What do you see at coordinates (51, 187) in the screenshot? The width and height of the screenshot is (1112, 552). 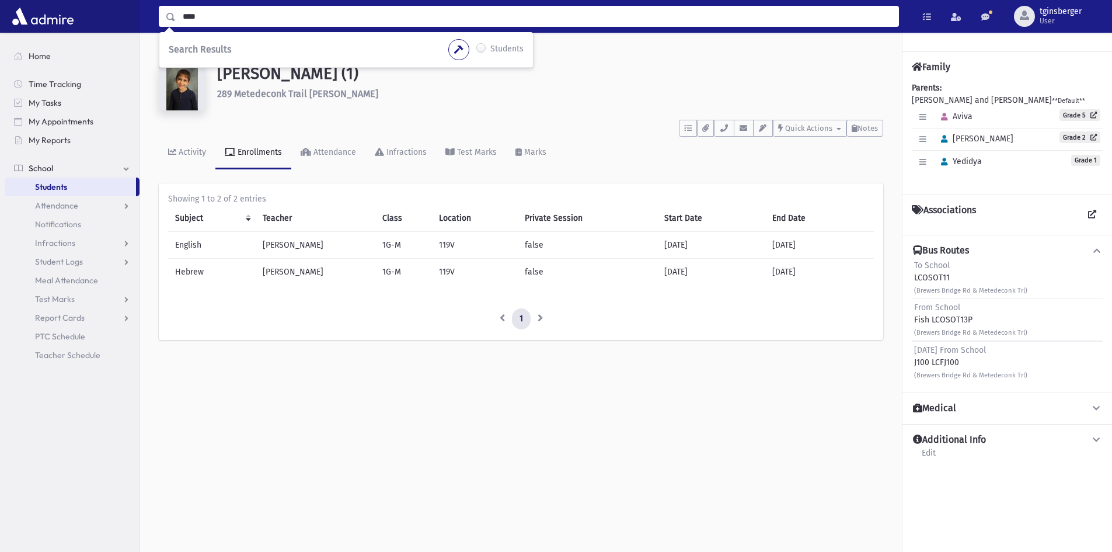 I see `span: Students` at bounding box center [51, 187].